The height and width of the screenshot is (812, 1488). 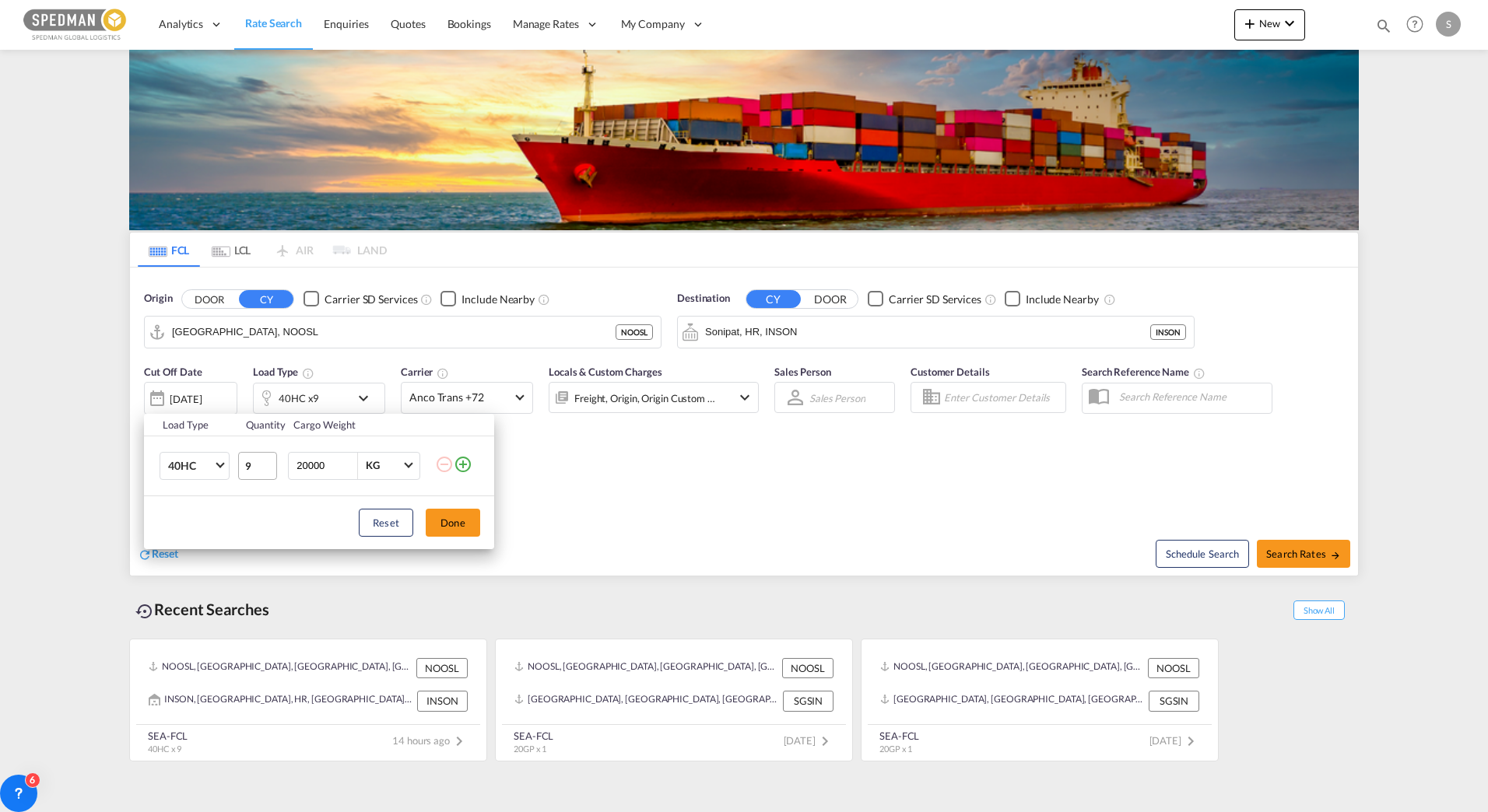 What do you see at coordinates (453, 523) in the screenshot?
I see `button: Done` at bounding box center [453, 523].